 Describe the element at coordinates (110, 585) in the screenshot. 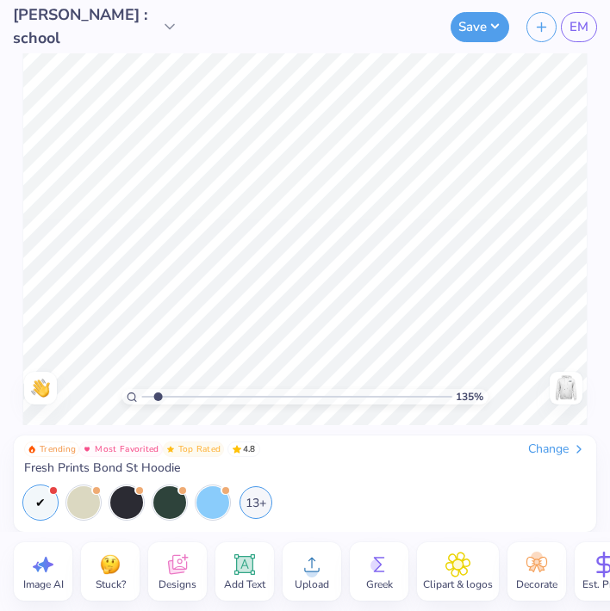

I see `span: Stuck?` at that location.